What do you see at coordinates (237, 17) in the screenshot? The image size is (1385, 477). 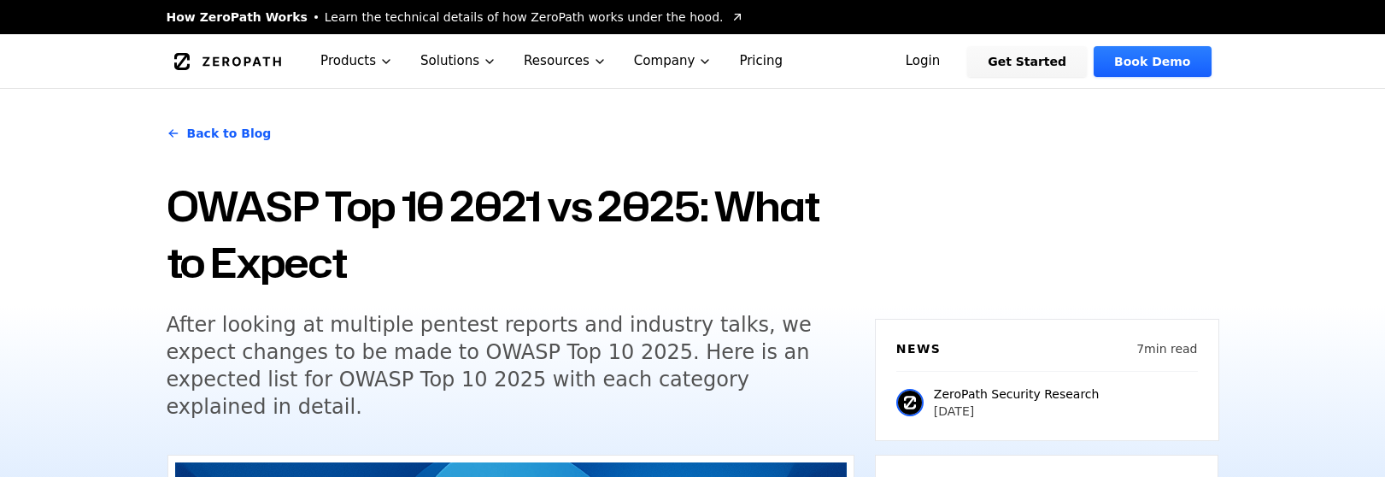 I see `span: How ZeroPath Works` at bounding box center [237, 17].